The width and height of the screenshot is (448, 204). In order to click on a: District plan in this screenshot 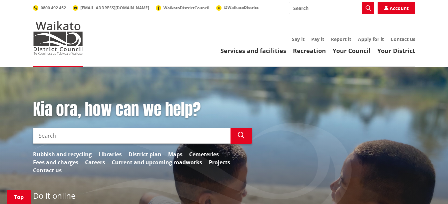, I will do `click(145, 154)`.